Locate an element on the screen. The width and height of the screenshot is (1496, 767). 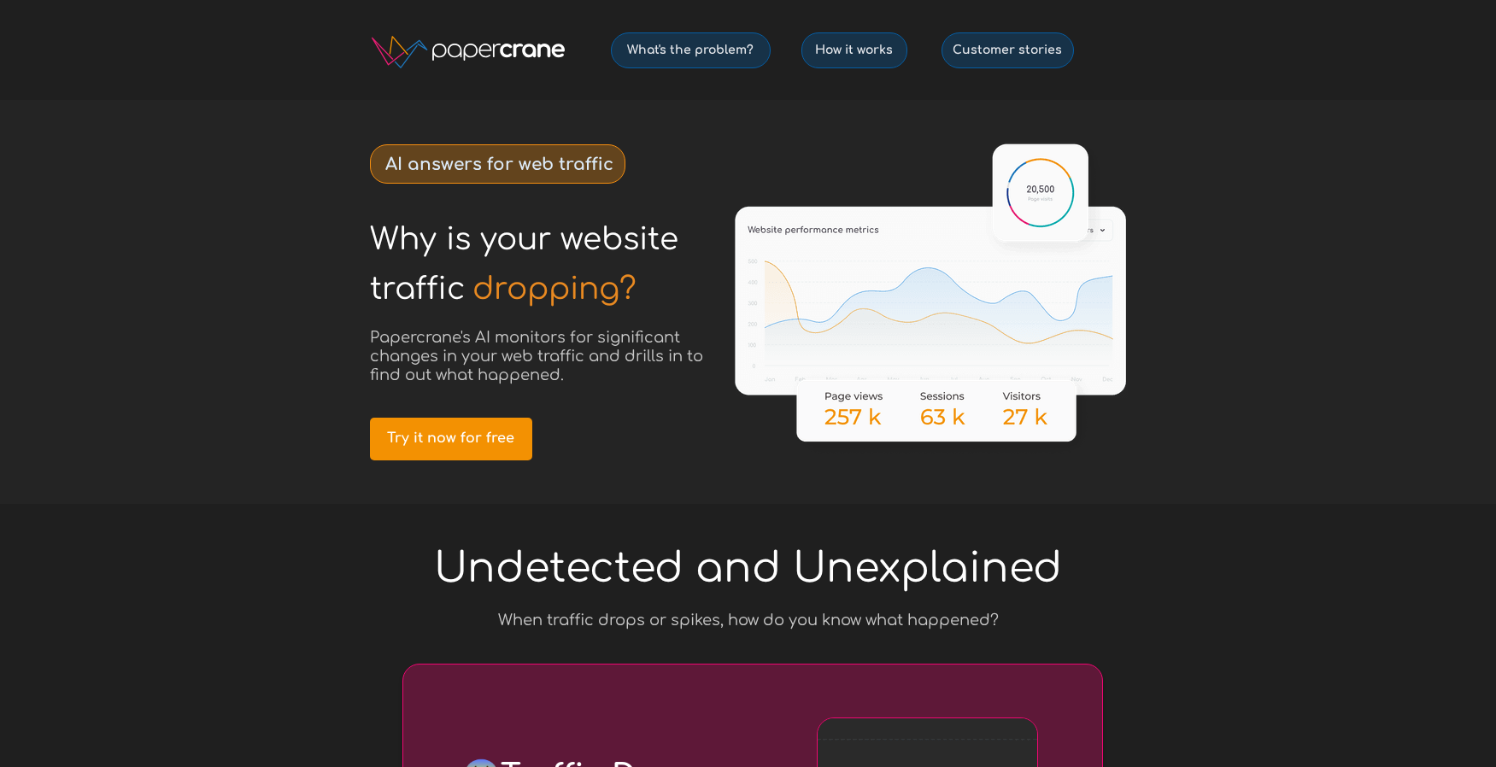
span: Try it now for free is located at coordinates (451, 438).